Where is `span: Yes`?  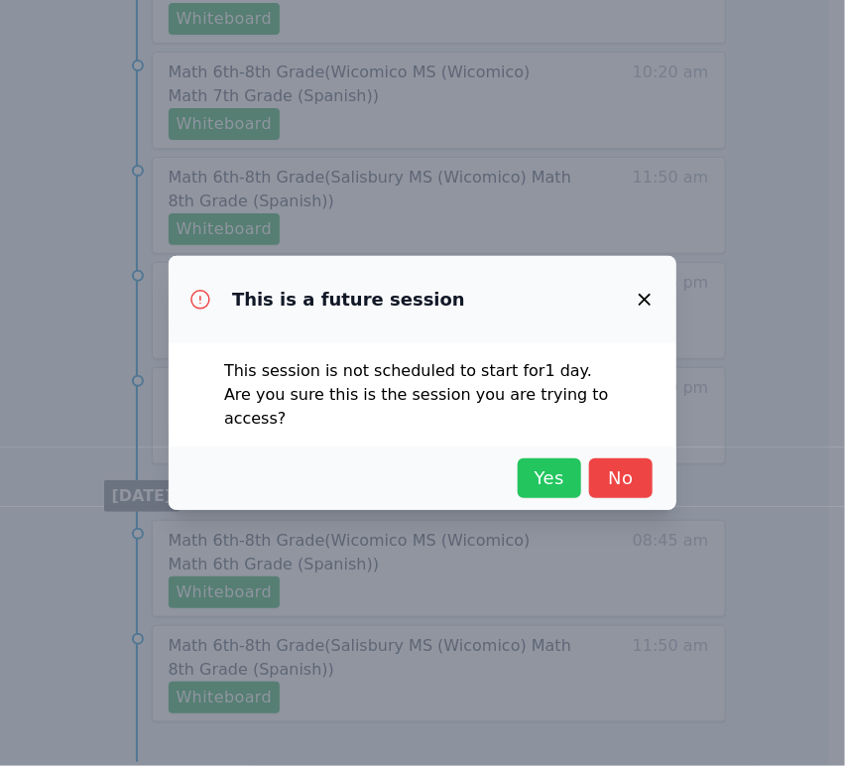 span: Yes is located at coordinates (549, 478).